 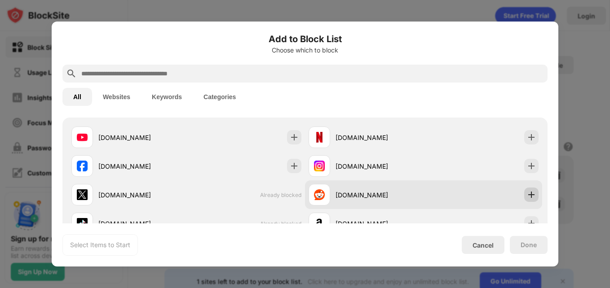 I want to click on img: search.svg, so click(x=71, y=74).